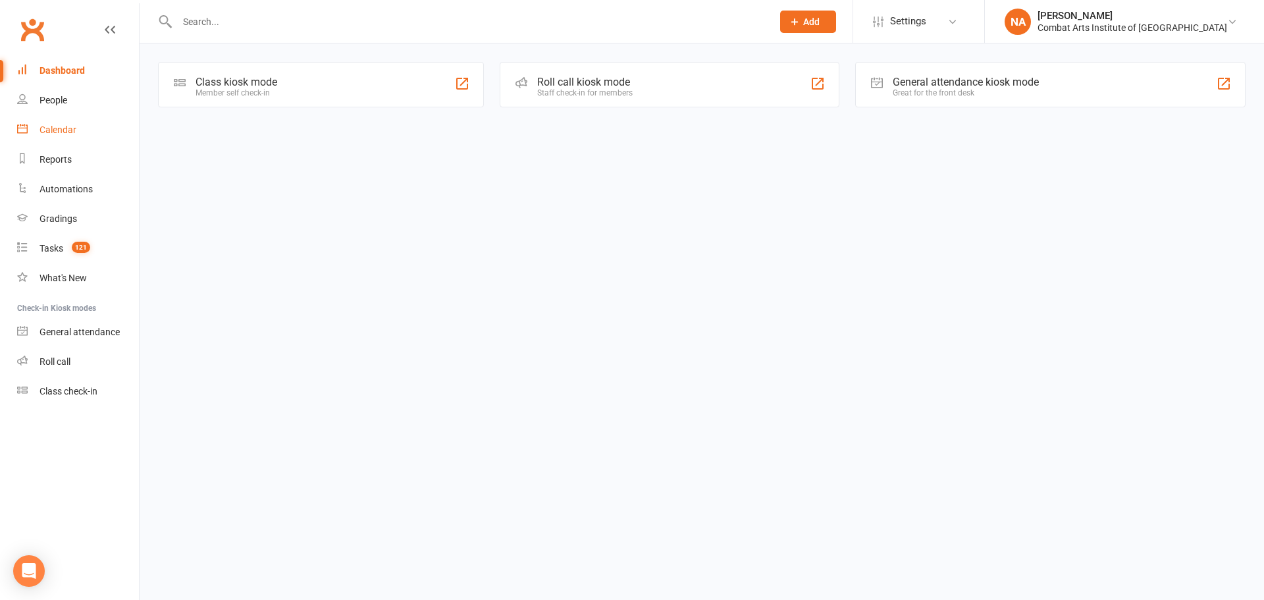 The width and height of the screenshot is (1264, 600). What do you see at coordinates (63, 278) in the screenshot?
I see `div: What's New` at bounding box center [63, 278].